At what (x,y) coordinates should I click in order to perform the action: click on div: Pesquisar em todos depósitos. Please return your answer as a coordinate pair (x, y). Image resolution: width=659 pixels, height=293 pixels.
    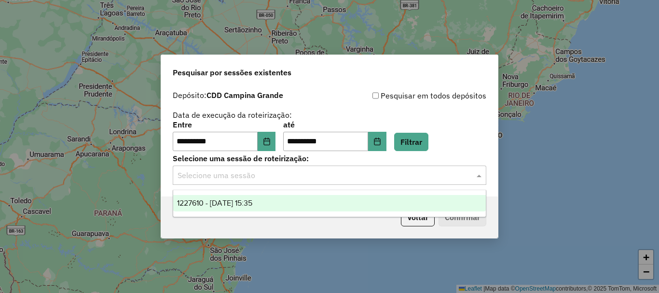
    Looking at the image, I should click on (408, 96).